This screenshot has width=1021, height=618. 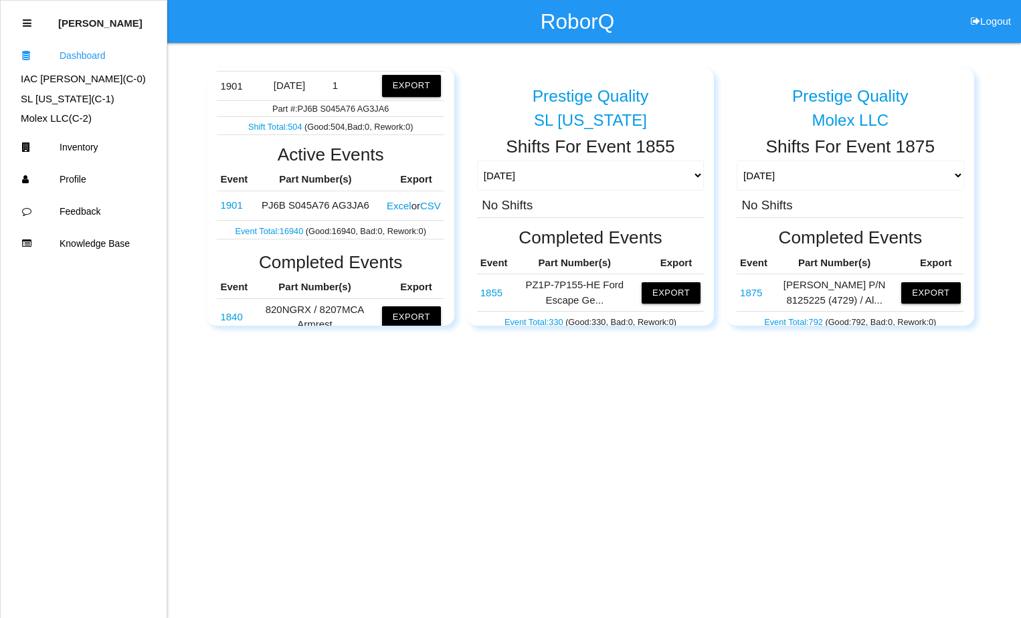 What do you see at coordinates (849, 146) in the screenshot?
I see `h2: Shifts For Event 1875` at bounding box center [849, 146].